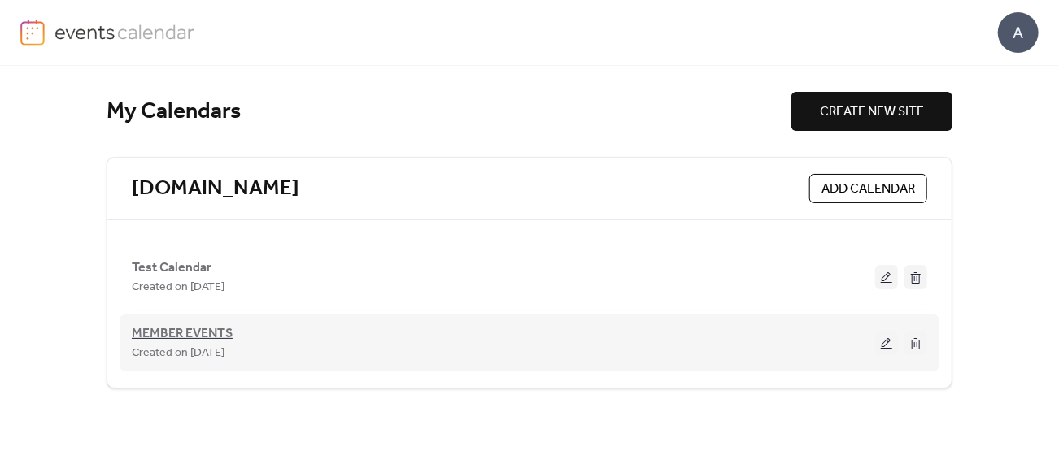 The image size is (1059, 464). I want to click on button: ADD CALENDAR, so click(868, 189).